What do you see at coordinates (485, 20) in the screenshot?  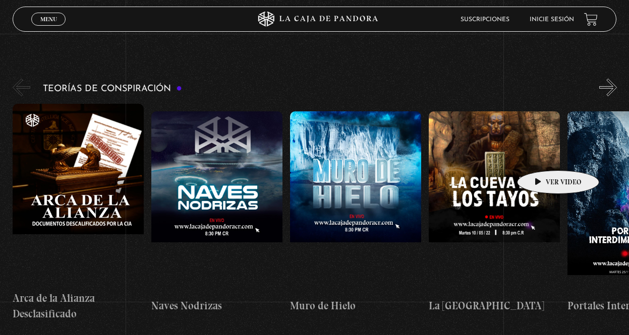 I see `a: Suscripciones` at bounding box center [485, 20].